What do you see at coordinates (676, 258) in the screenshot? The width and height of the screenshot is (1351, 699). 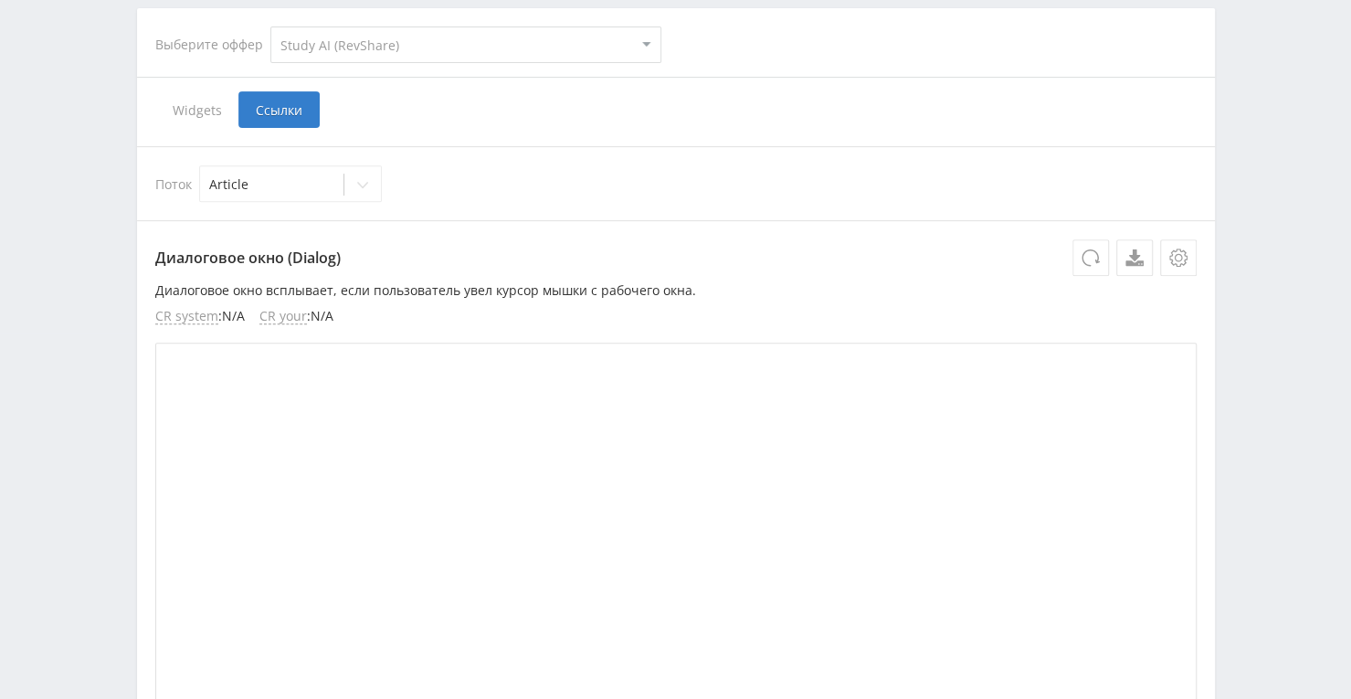 I see `p: Диалоговое окно (Dialog)` at bounding box center [676, 258].